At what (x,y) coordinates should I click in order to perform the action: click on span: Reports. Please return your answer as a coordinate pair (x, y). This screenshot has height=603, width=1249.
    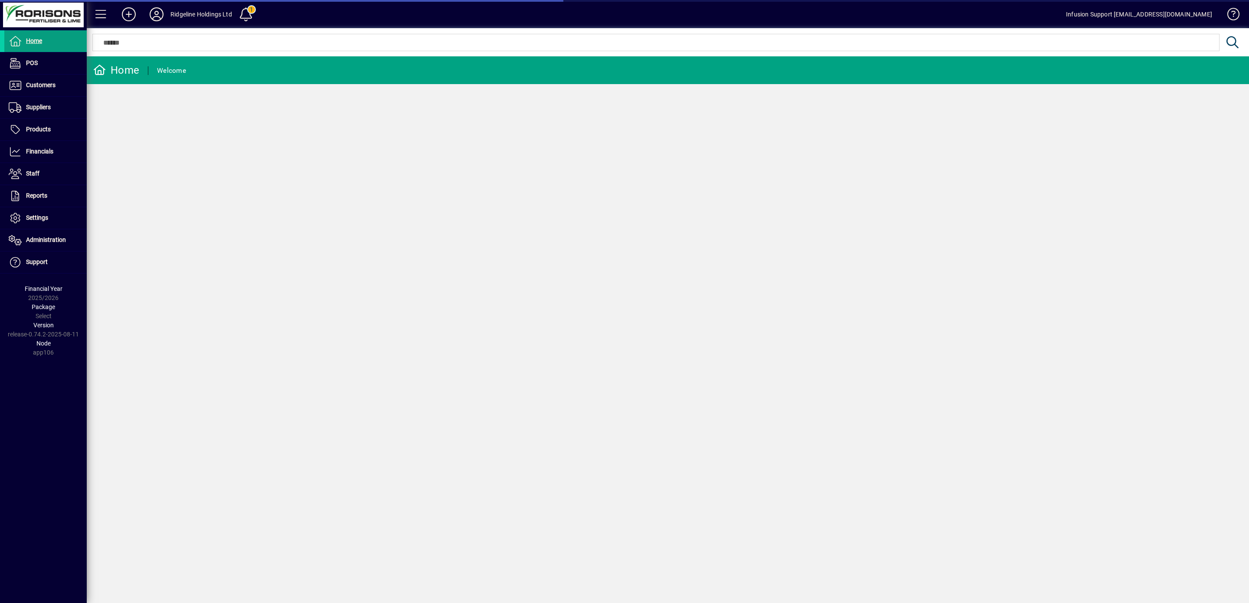
    Looking at the image, I should click on (36, 196).